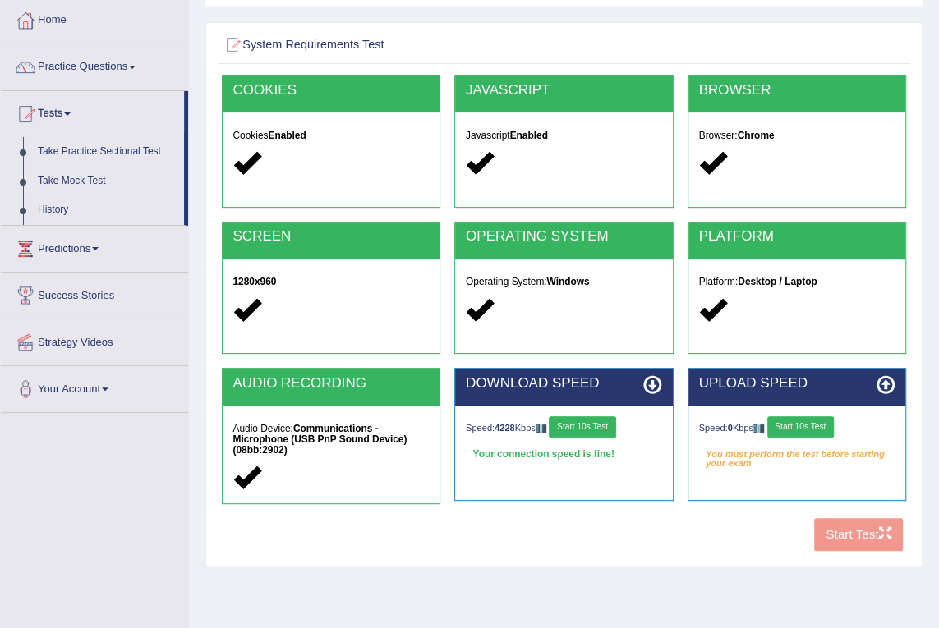  What do you see at coordinates (730, 428) in the screenshot?
I see `strong: 0` at bounding box center [730, 428].